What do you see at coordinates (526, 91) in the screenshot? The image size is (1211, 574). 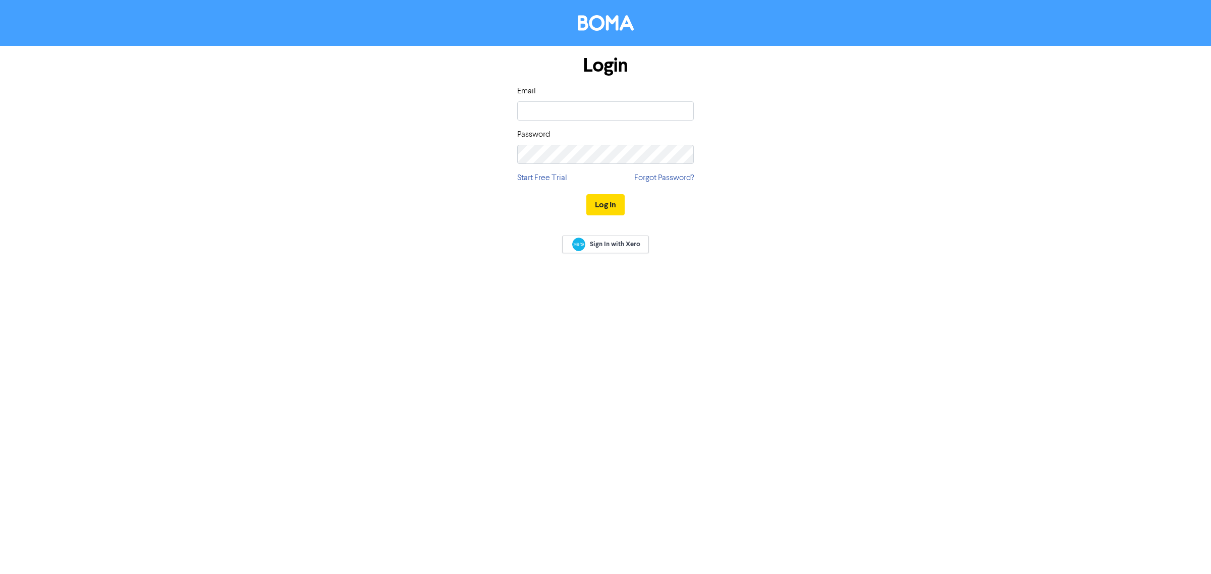 I see `label: Email` at bounding box center [526, 91].